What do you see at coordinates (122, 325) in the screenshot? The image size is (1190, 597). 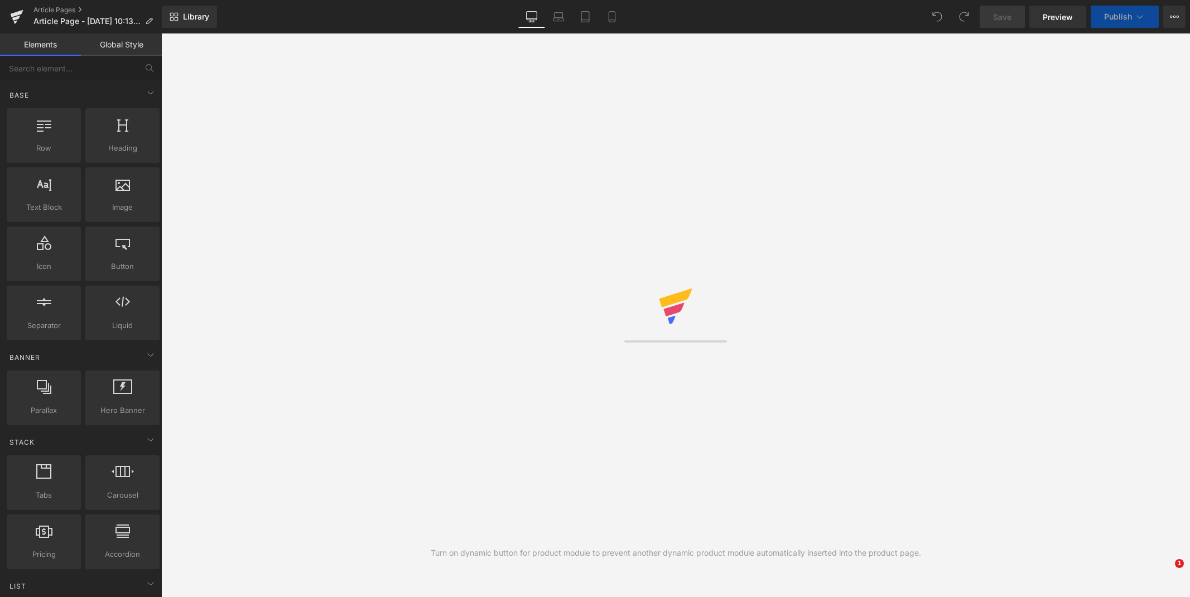 I see `span: Liquid` at bounding box center [122, 325].